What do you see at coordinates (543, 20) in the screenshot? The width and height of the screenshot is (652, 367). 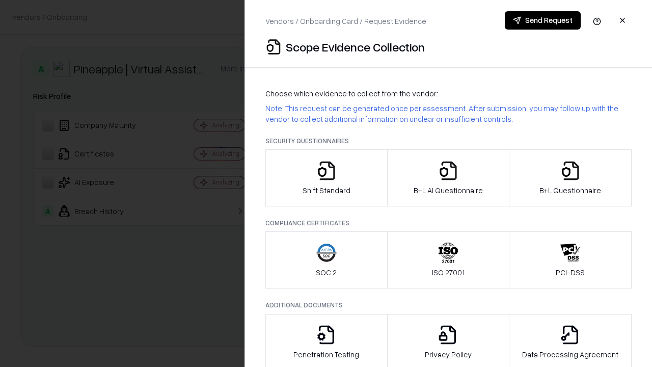 I see `button: Send Request` at bounding box center [543, 20].